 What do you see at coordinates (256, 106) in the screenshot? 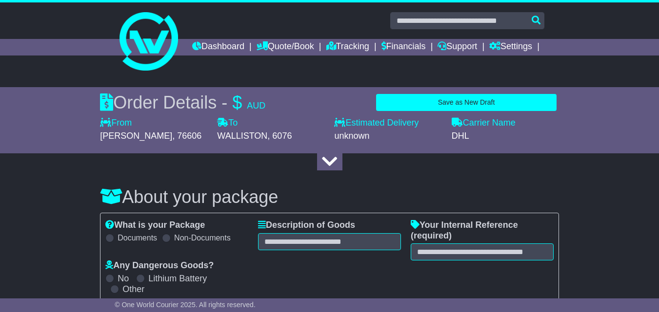
I see `span: AUD` at bounding box center [256, 106].